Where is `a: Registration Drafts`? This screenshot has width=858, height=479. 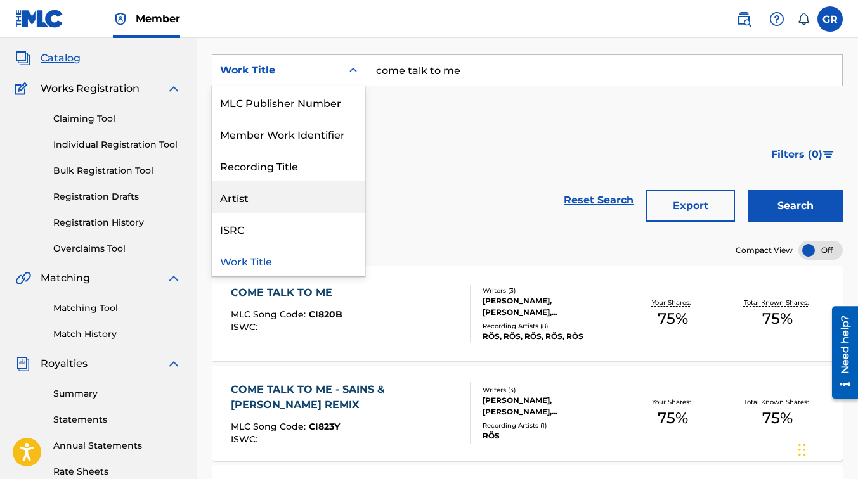 a: Registration Drafts is located at coordinates (117, 197).